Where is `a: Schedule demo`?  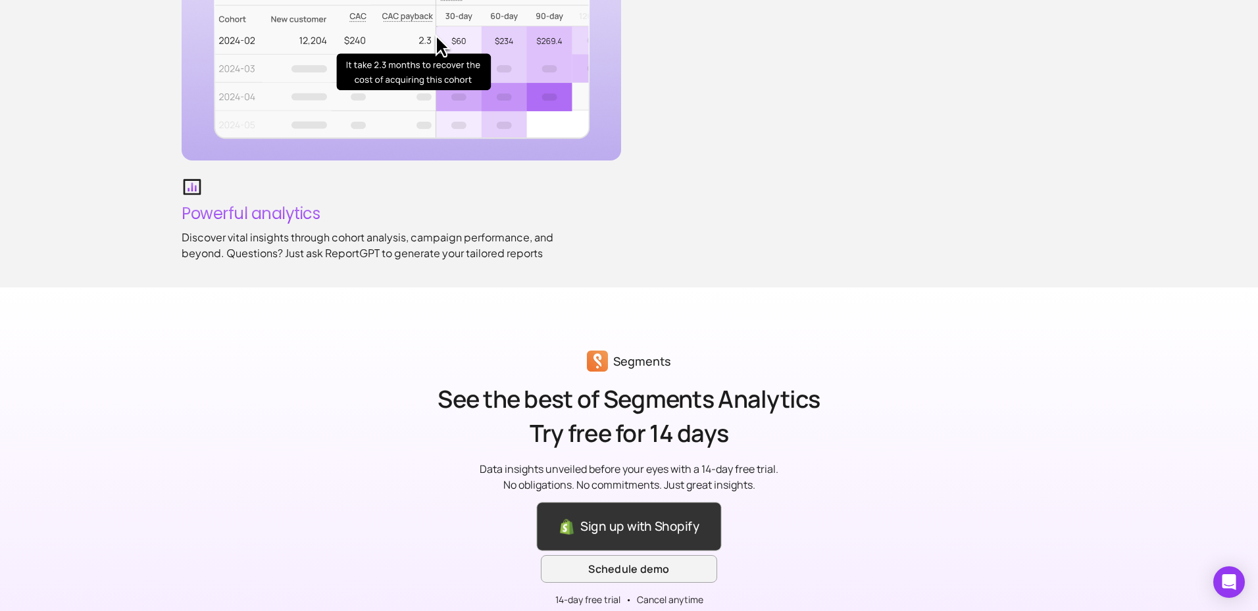
a: Schedule demo is located at coordinates (629, 569).